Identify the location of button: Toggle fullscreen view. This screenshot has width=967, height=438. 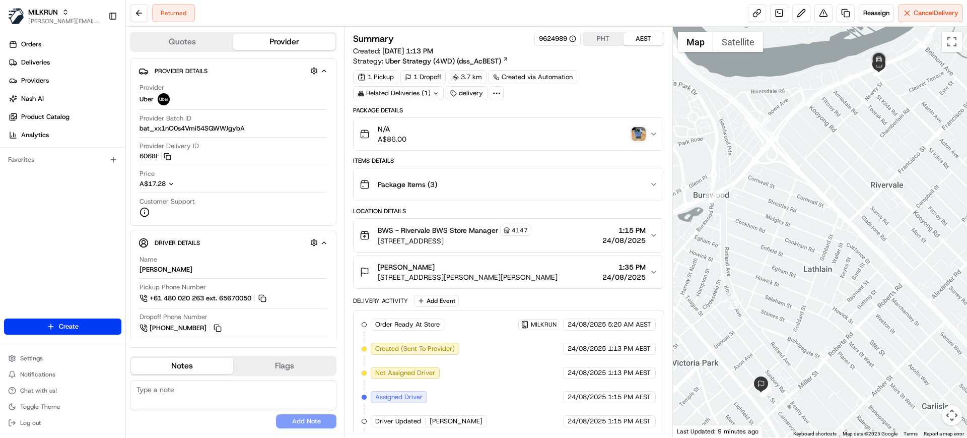
(952, 42).